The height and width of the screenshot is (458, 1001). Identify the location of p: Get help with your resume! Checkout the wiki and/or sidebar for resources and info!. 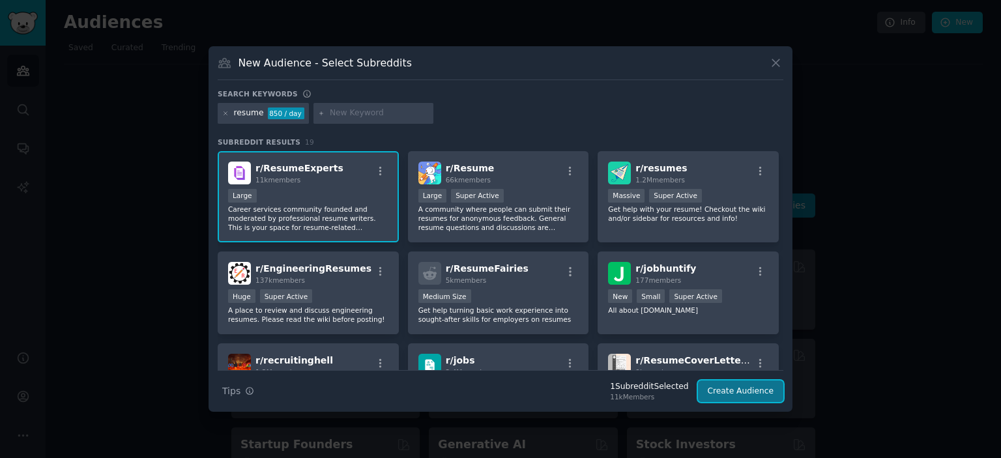
(688, 214).